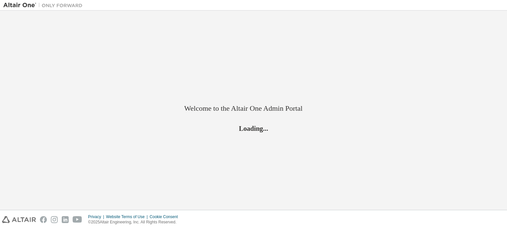 This screenshot has height=229, width=507. Describe the element at coordinates (128, 217) in the screenshot. I see `div: Website Terms of Use` at that location.